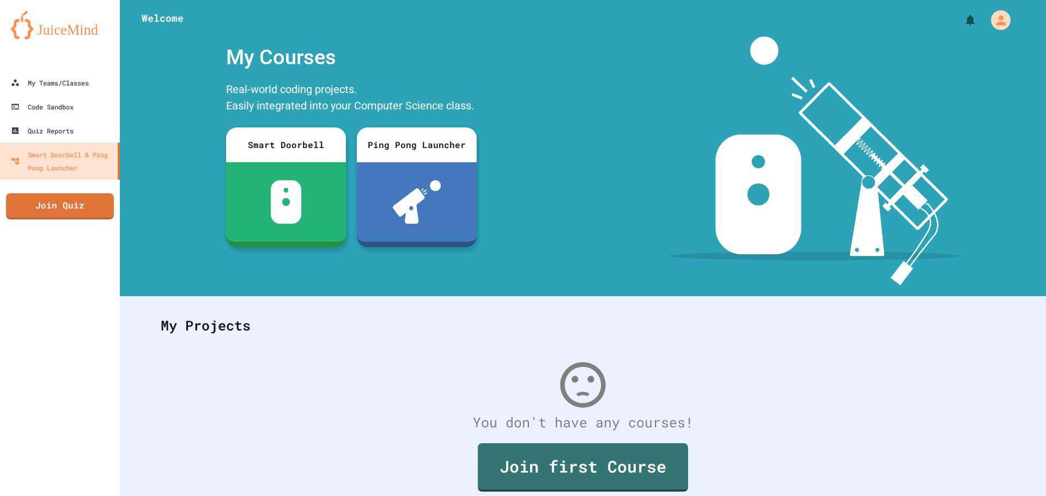  What do you see at coordinates (351, 57) in the screenshot?
I see `div: My Courses` at bounding box center [351, 57].